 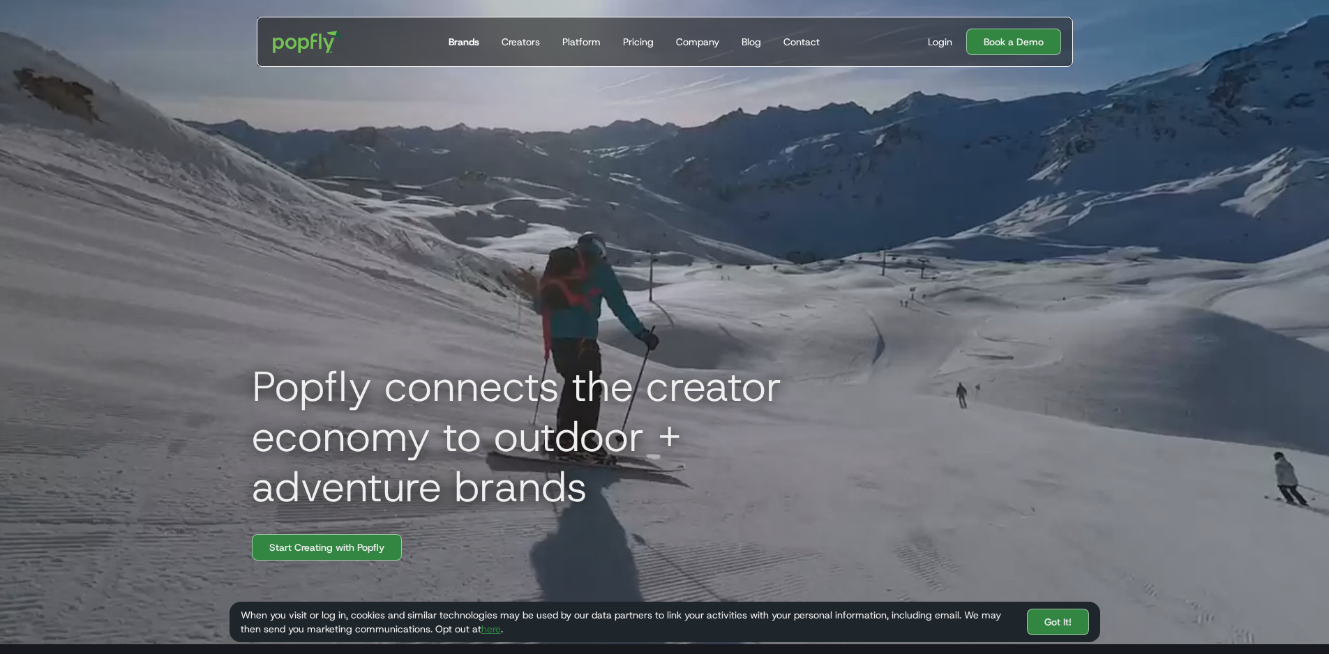 What do you see at coordinates (628, 622) in the screenshot?
I see `div: When you visit or log in, cookies and similar technologies may be used by our data partners to li...` at bounding box center [628, 622].